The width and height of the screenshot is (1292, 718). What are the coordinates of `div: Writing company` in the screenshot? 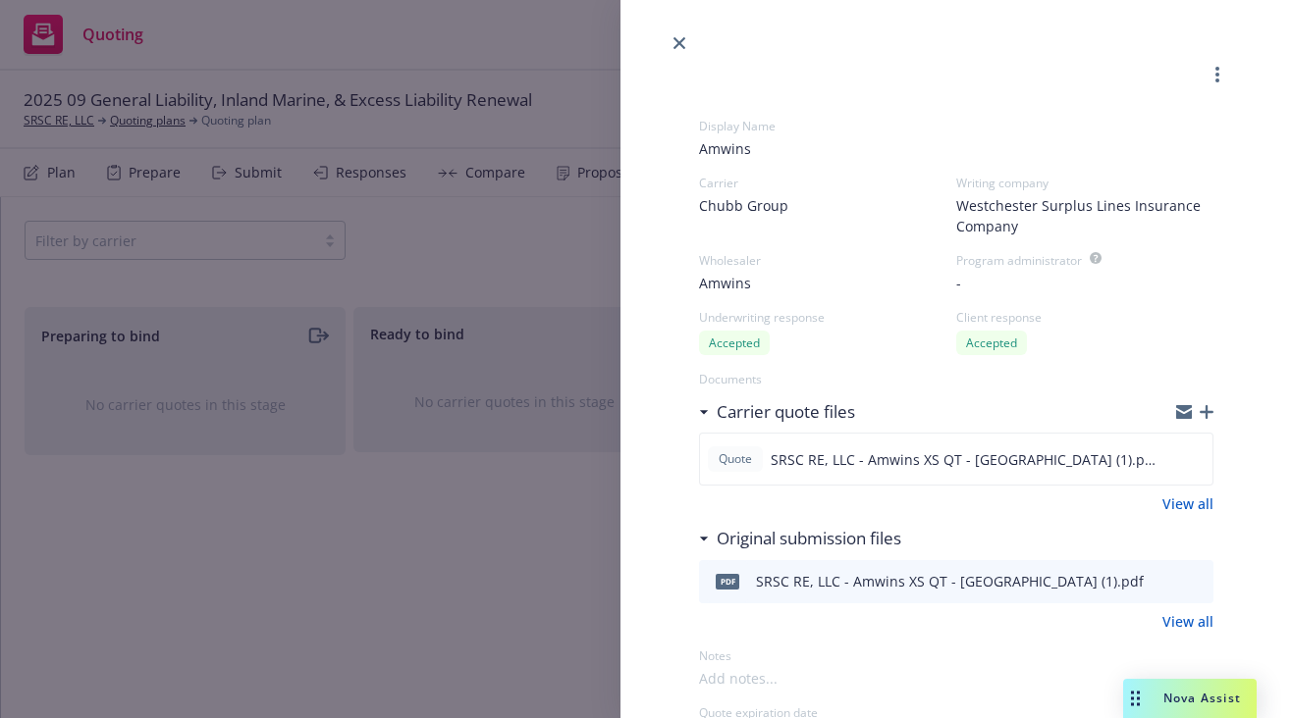 It's located at (1085, 183).